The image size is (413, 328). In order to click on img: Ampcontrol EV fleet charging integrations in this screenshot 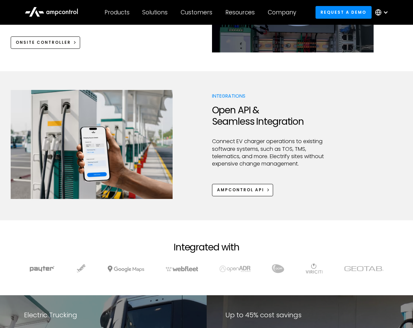, I will do `click(91, 144)`.